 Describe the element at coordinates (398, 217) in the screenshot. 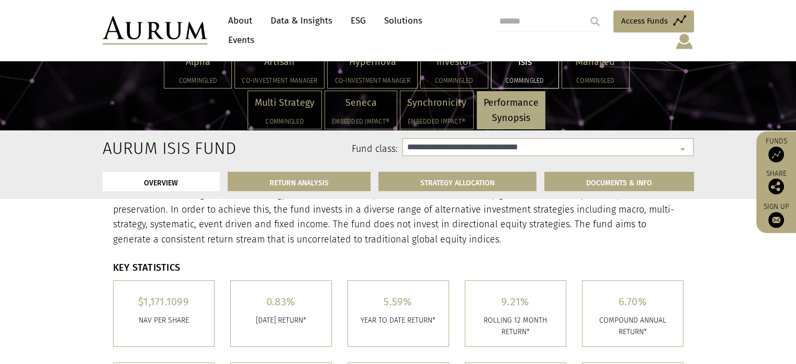

I see `p: Aurum Isis Fund is a global multi-strategy fund which aims to provide investors with steady growt...` at that location.